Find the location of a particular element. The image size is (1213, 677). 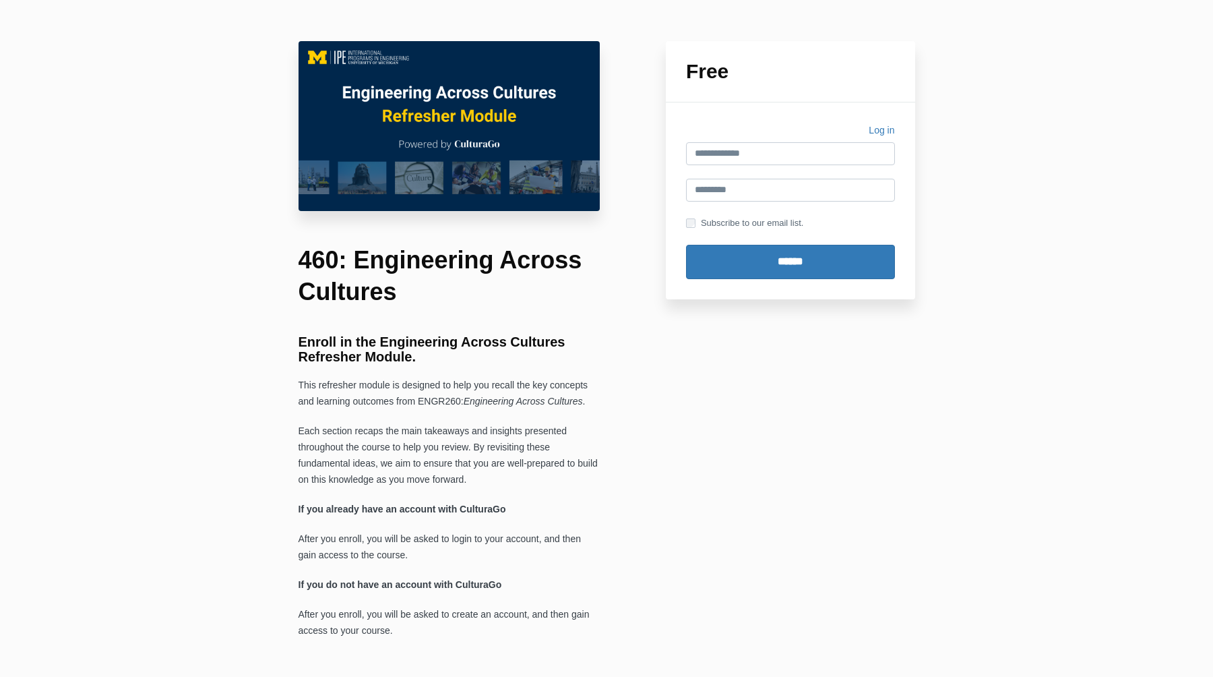

h1: Free is located at coordinates (790, 71).